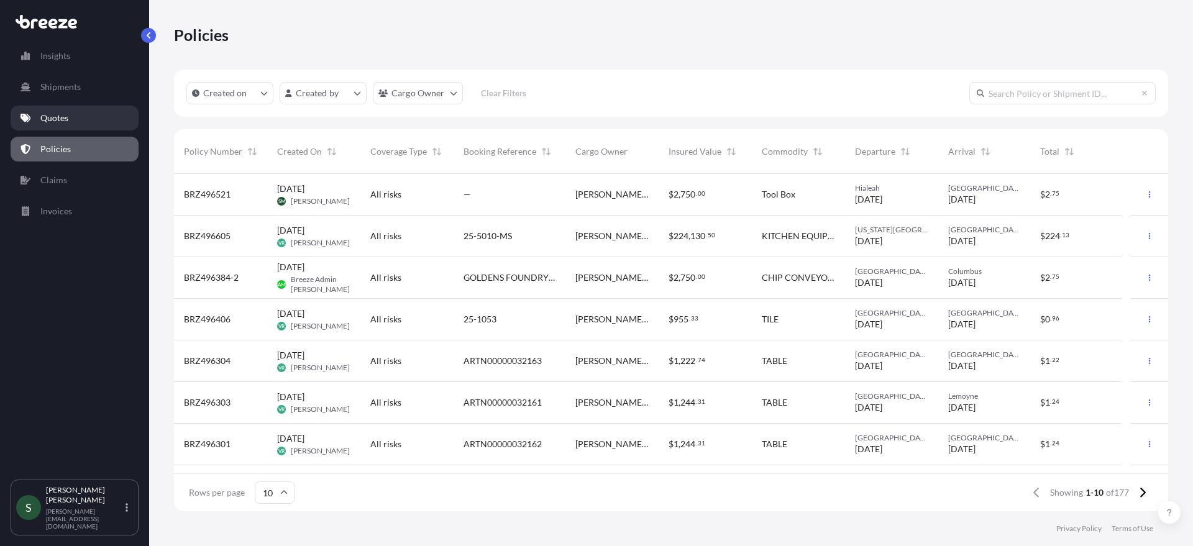 This screenshot has height=546, width=1193. Describe the element at coordinates (418, 93) in the screenshot. I see `button: cargoOwner Filter options` at that location.